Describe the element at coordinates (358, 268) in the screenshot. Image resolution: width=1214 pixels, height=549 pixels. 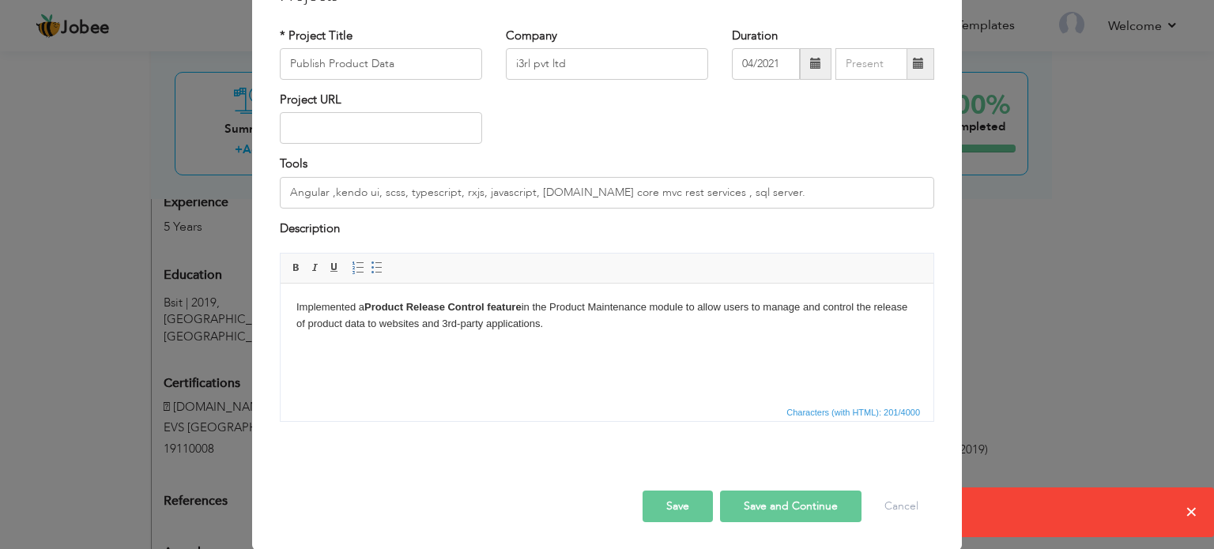
I see `a: Insert/Remove Numbered List` at that location.